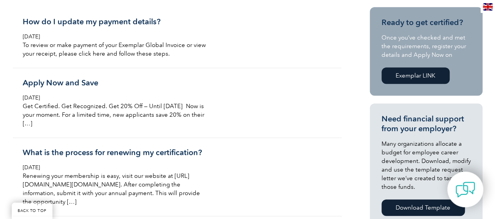 This screenshot has height=219, width=495. Describe the element at coordinates (423, 207) in the screenshot. I see `a: Download Template` at that location.